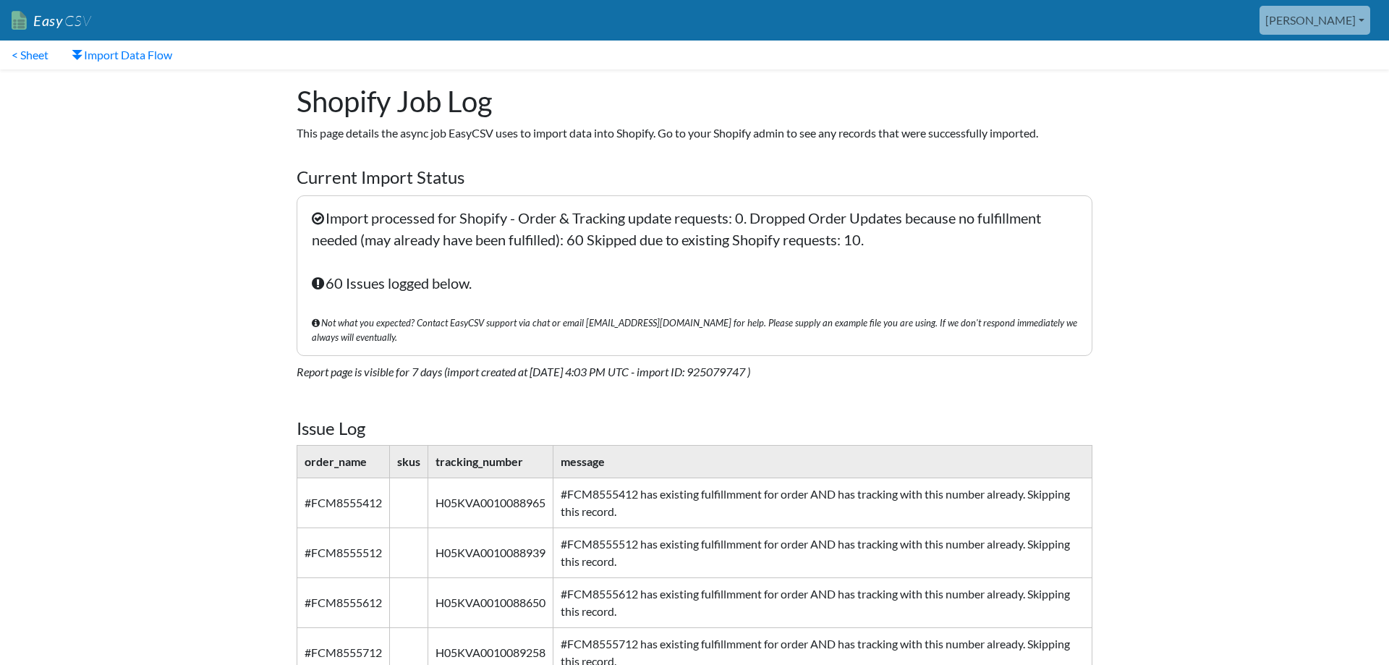 The height and width of the screenshot is (665, 1389). I want to click on td: #FCM8555512, so click(344, 552).